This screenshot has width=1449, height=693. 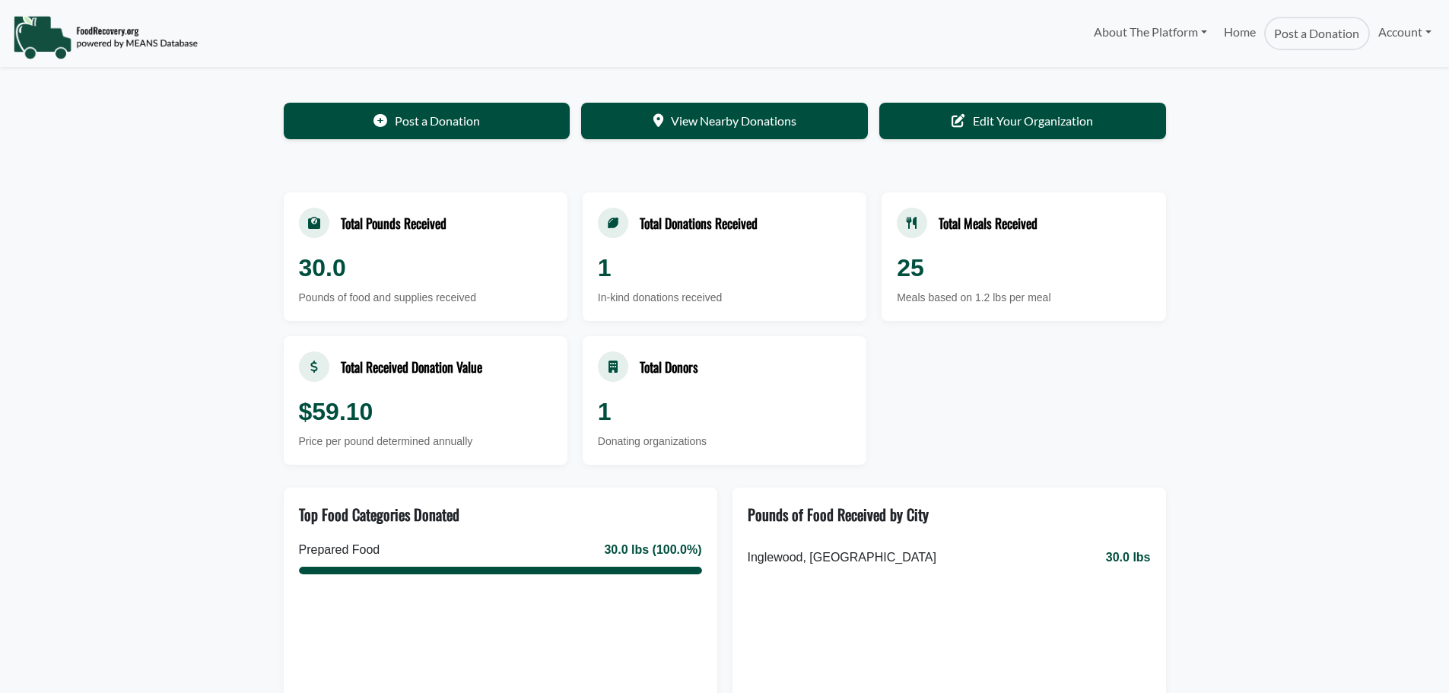 What do you see at coordinates (425, 441) in the screenshot?
I see `div: Price per pound determined annually` at bounding box center [425, 441].